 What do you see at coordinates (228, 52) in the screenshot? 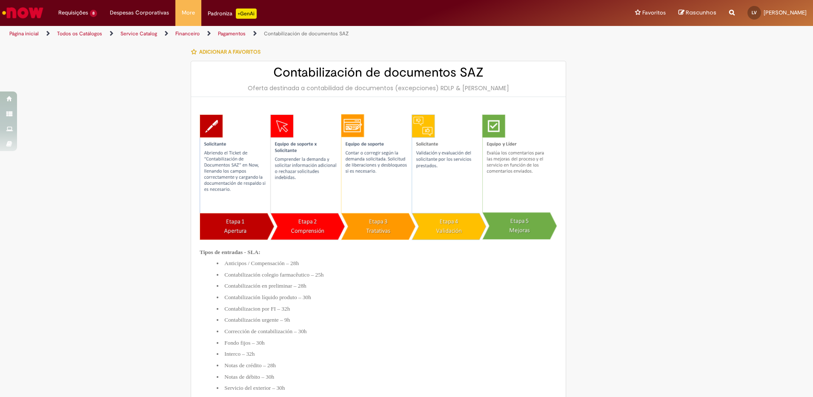
I see `button: Adicionar a Favoritos` at bounding box center [228, 52].